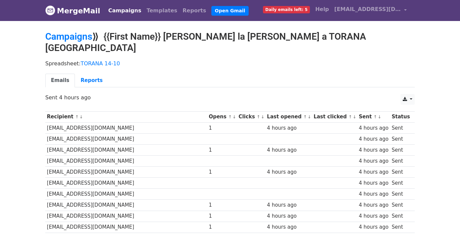  Describe the element at coordinates (286, 10) in the screenshot. I see `span: Daily emails left: 5` at that location.